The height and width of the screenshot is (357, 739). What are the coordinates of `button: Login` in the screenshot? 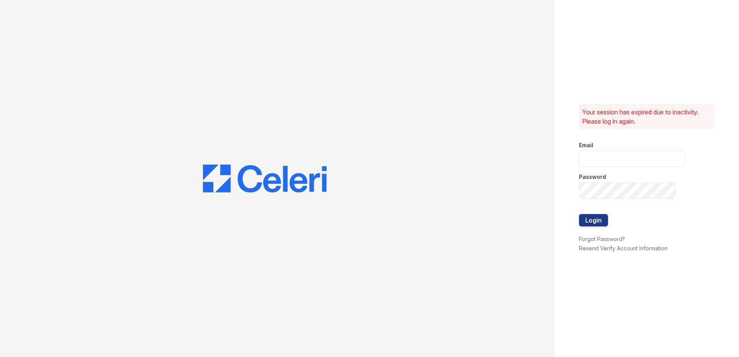 It's located at (593, 220).